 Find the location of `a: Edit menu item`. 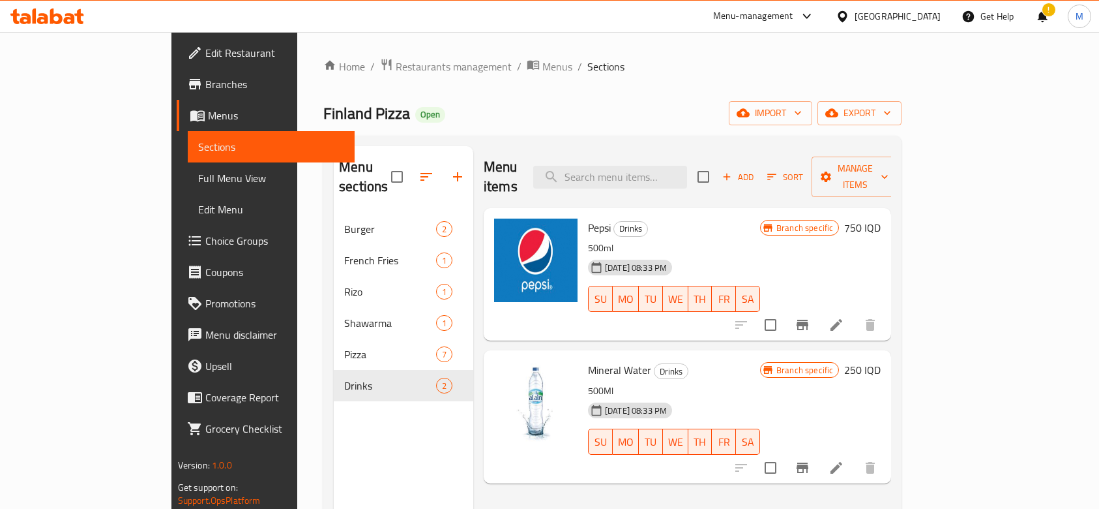

a: Edit menu item is located at coordinates (837, 467).